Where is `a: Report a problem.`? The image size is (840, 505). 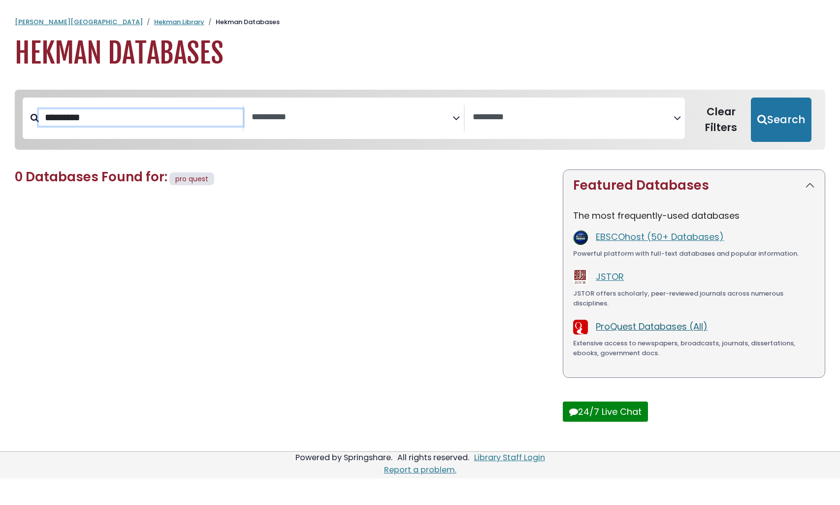 a: Report a problem. is located at coordinates (420, 469).